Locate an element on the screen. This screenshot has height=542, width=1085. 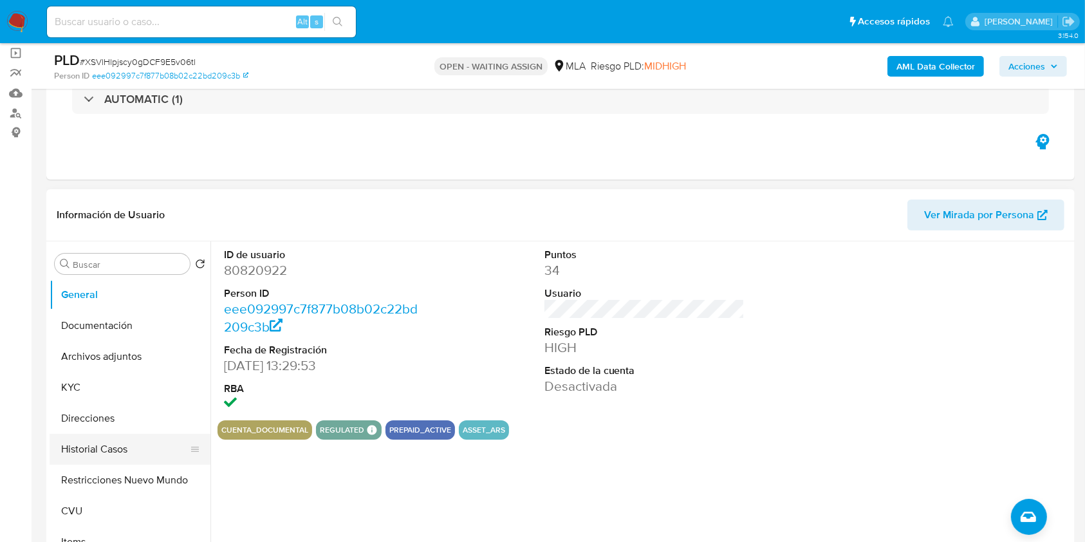
a: Notificaciones is located at coordinates (948, 21).